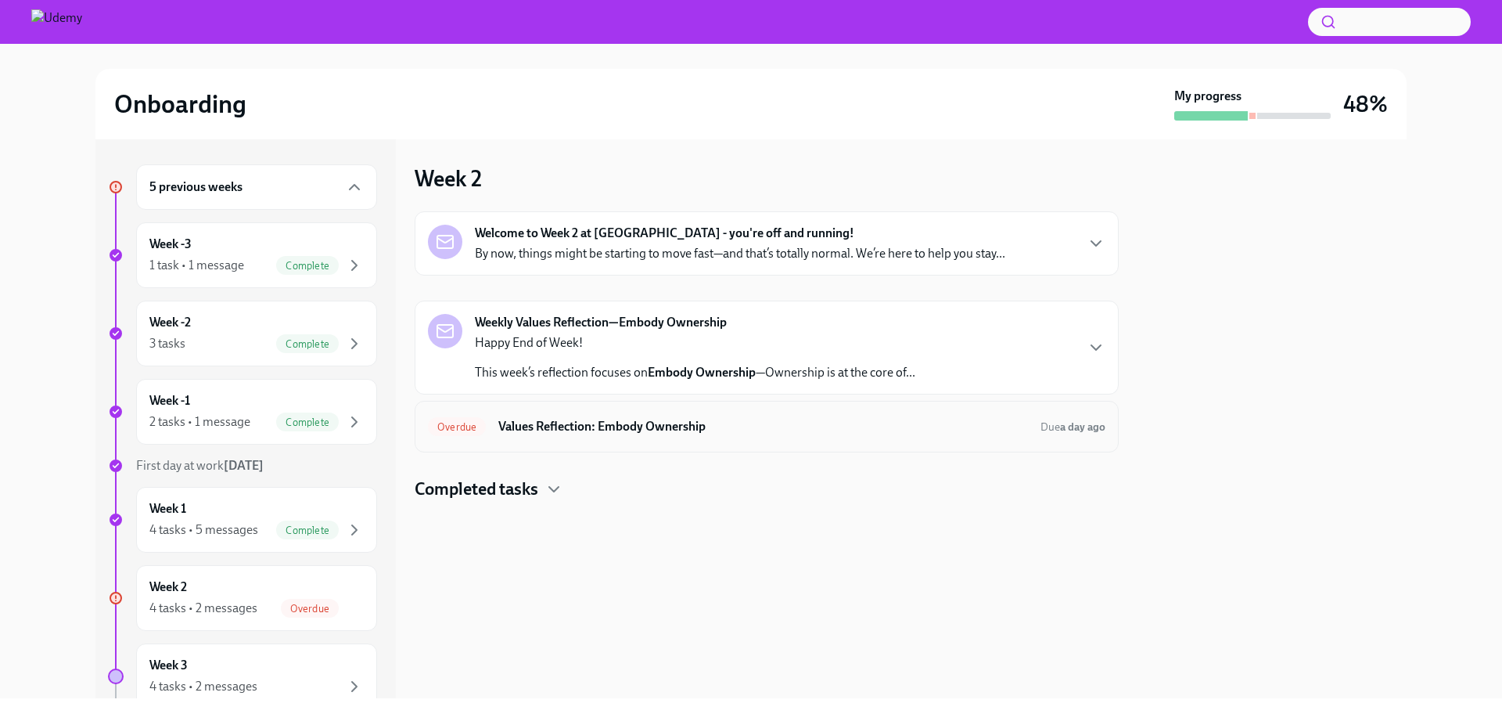 The height and width of the screenshot is (714, 1502). What do you see at coordinates (1073, 426) in the screenshot?
I see `span: August 10th, 2025 13:00` at bounding box center [1073, 426].